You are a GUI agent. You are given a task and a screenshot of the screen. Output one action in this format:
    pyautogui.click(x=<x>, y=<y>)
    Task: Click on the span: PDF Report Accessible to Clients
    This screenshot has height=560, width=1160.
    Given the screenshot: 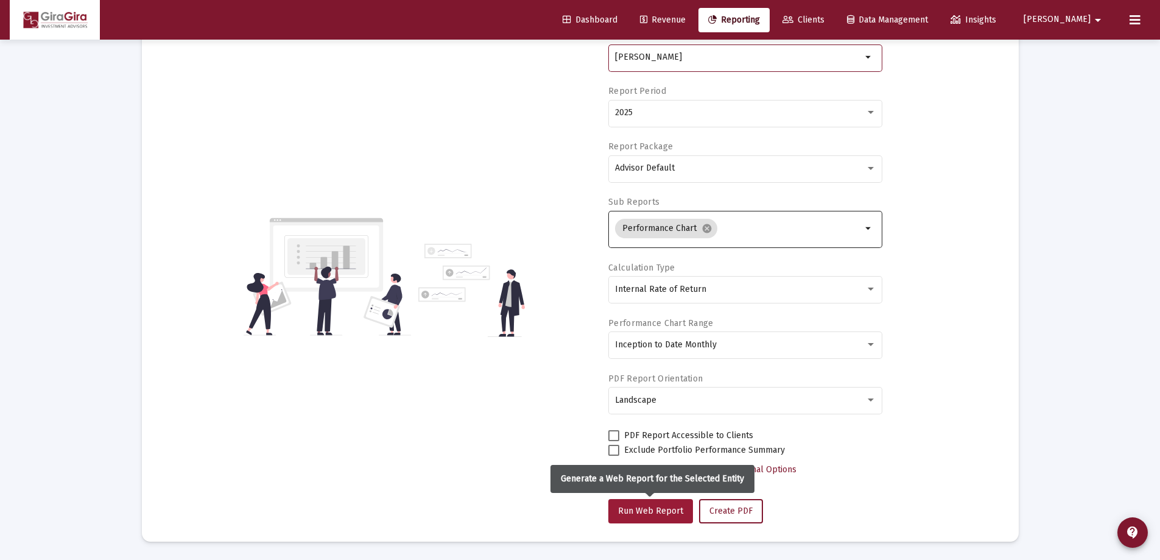 What is the action you would take?
    pyautogui.click(x=689, y=435)
    